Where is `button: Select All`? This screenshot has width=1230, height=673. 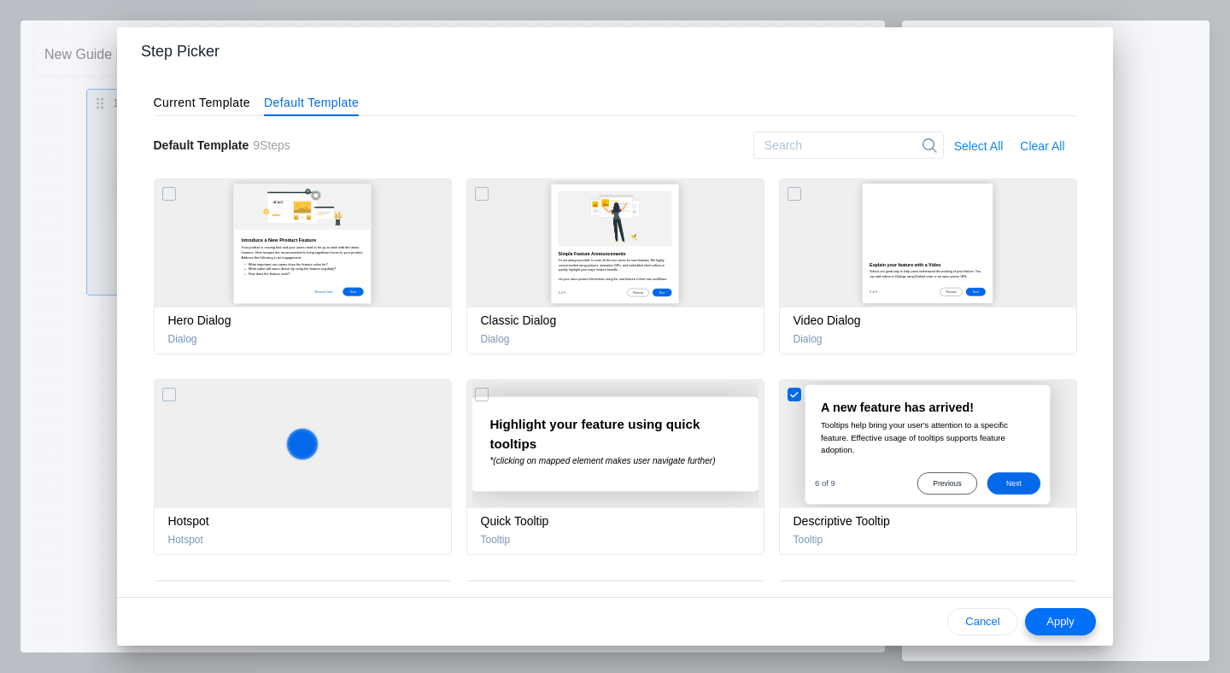
button: Select All is located at coordinates (979, 145).